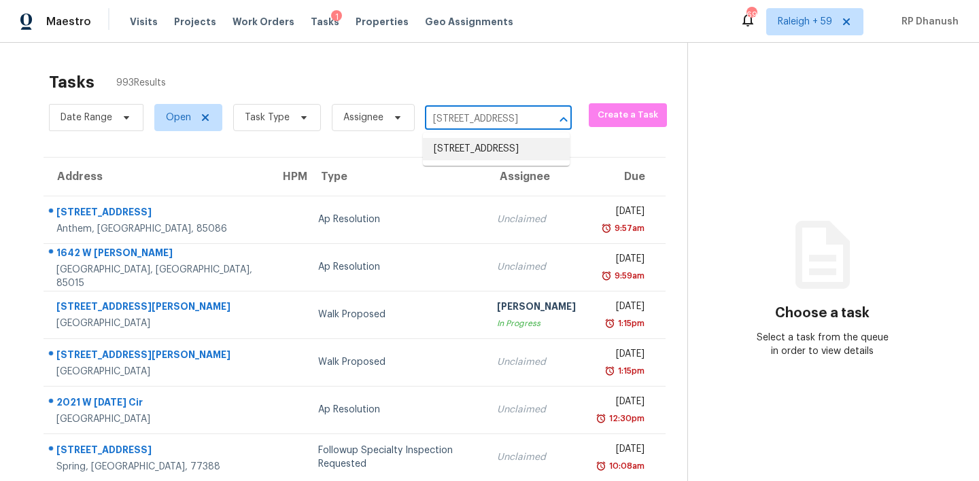 The height and width of the screenshot is (481, 979). What do you see at coordinates (628, 115) in the screenshot?
I see `button: Create a Task` at bounding box center [628, 115].